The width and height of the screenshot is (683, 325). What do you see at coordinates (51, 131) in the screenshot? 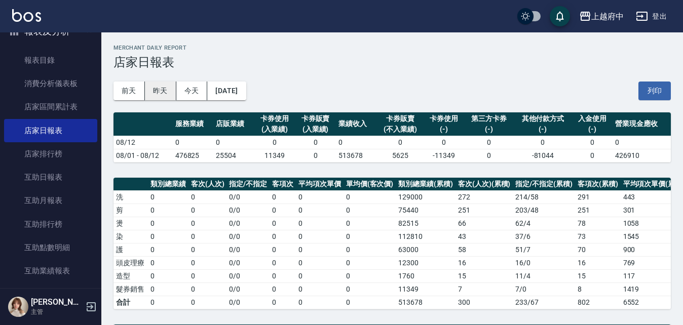
I see `a: 店家日報表` at bounding box center [51, 131].